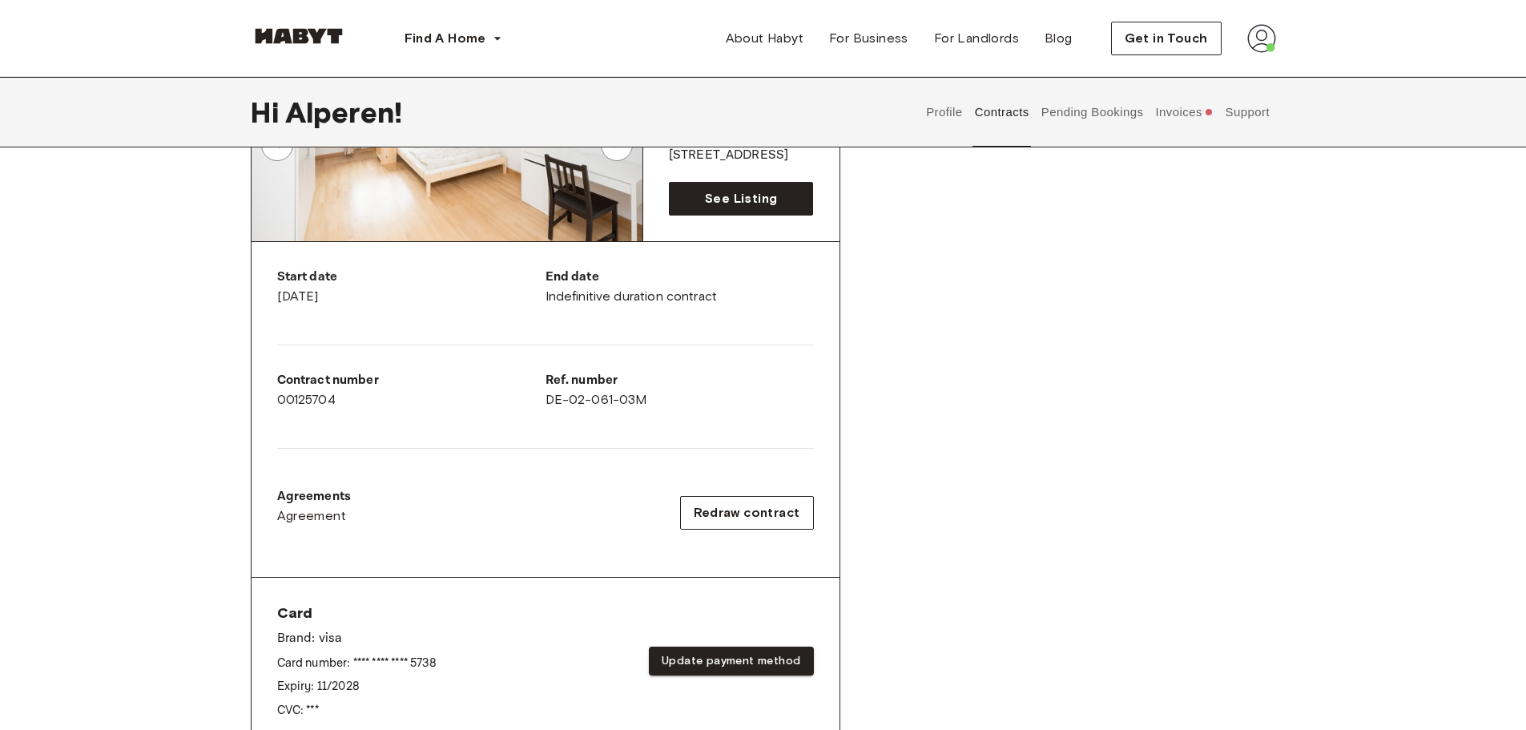 The image size is (1526, 730). I want to click on p: Brand: visa, so click(357, 639).